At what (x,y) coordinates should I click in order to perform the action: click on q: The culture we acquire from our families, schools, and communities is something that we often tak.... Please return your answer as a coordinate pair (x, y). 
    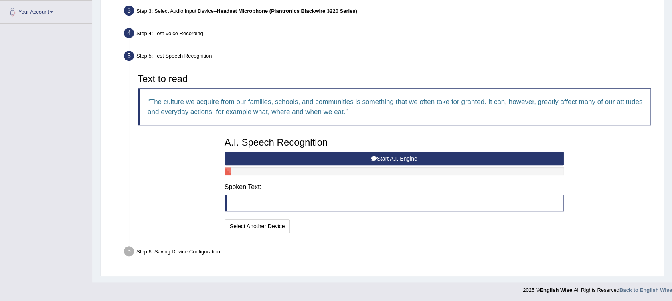
    Looking at the image, I should click on (395, 107).